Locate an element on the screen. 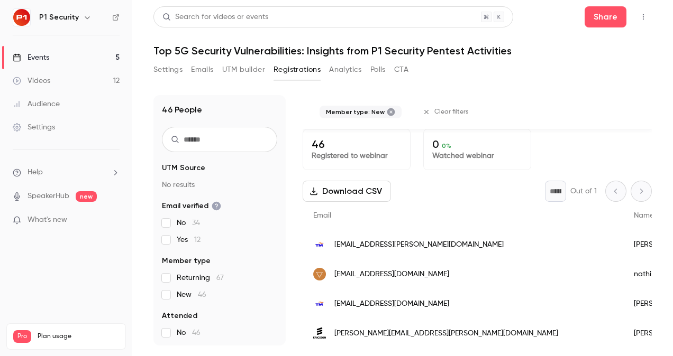 The height and width of the screenshot is (356, 673). span: Name is located at coordinates (643, 216).